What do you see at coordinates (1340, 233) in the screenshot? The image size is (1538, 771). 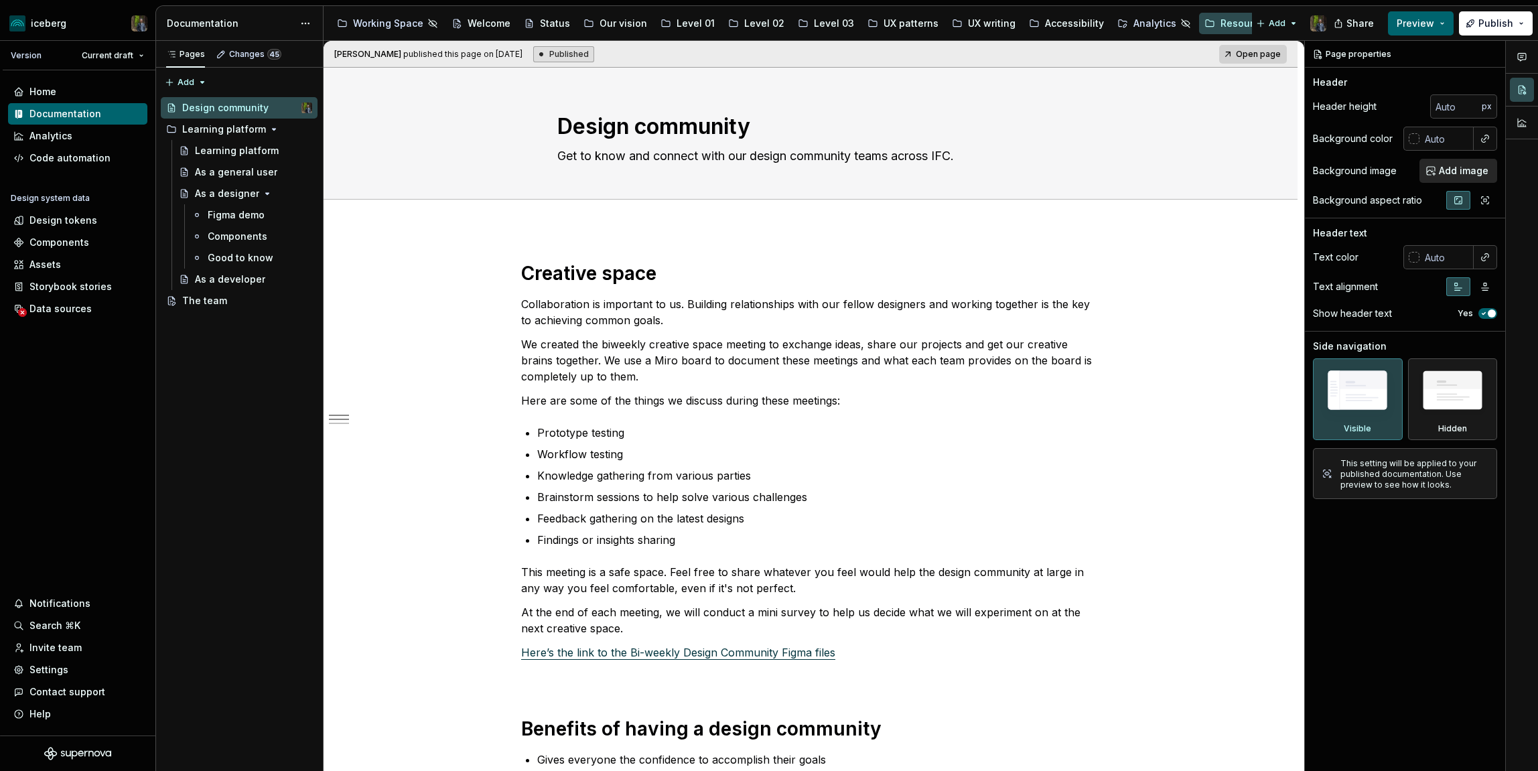 I see `div: Header text` at bounding box center [1340, 233].